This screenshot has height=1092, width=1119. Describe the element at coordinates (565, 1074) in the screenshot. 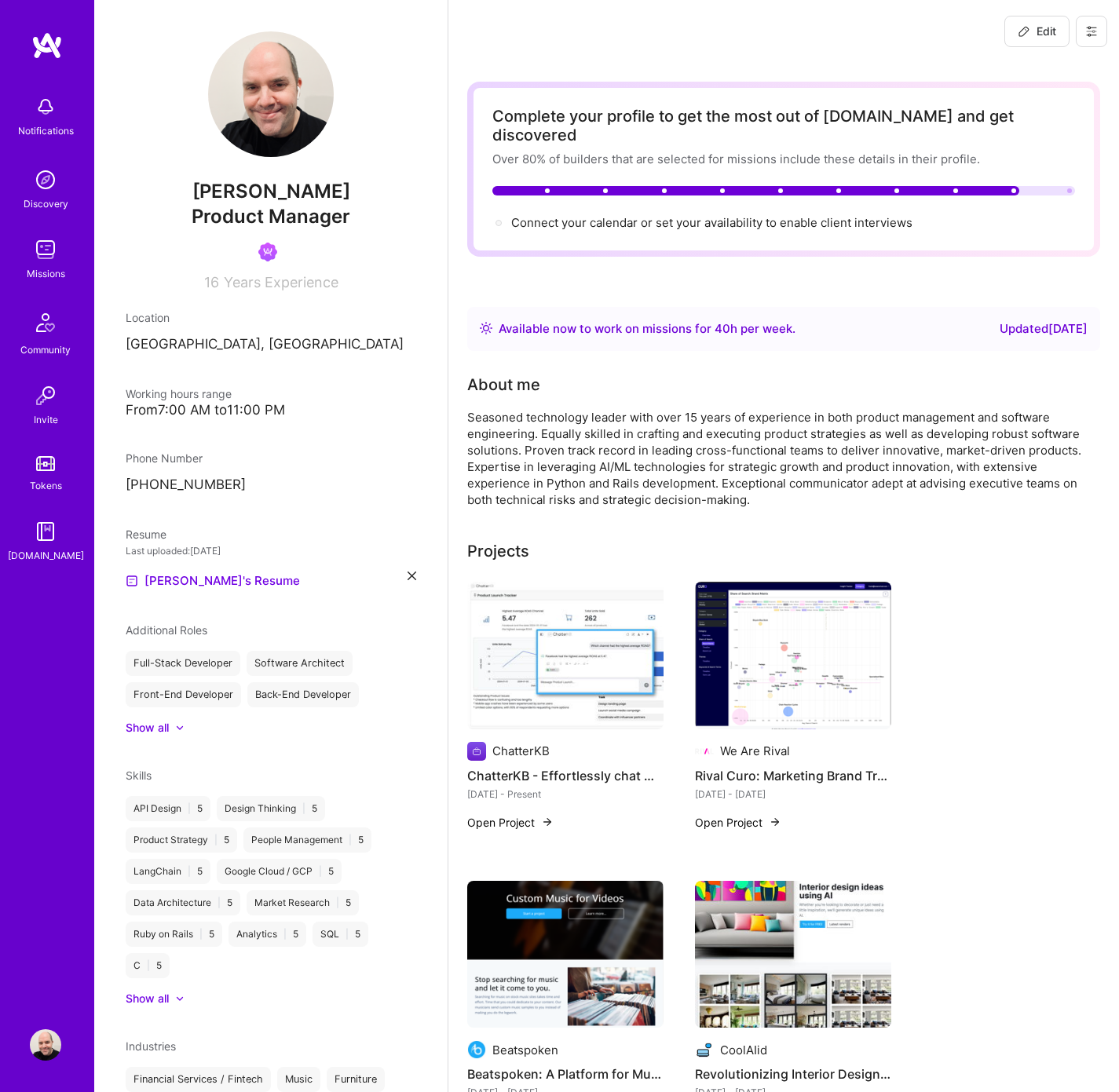

I see `h4: Beatspoken: A Platform for Musicians and Video Creators` at that location.